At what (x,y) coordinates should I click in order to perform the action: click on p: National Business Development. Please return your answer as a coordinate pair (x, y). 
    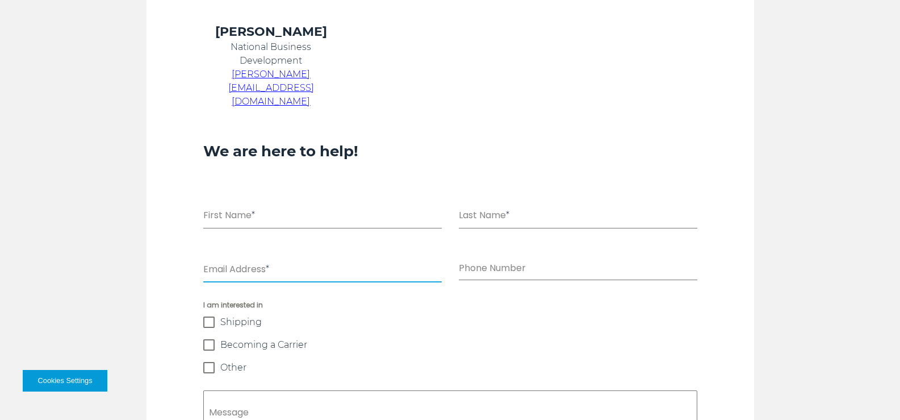
    Looking at the image, I should click on (271, 54).